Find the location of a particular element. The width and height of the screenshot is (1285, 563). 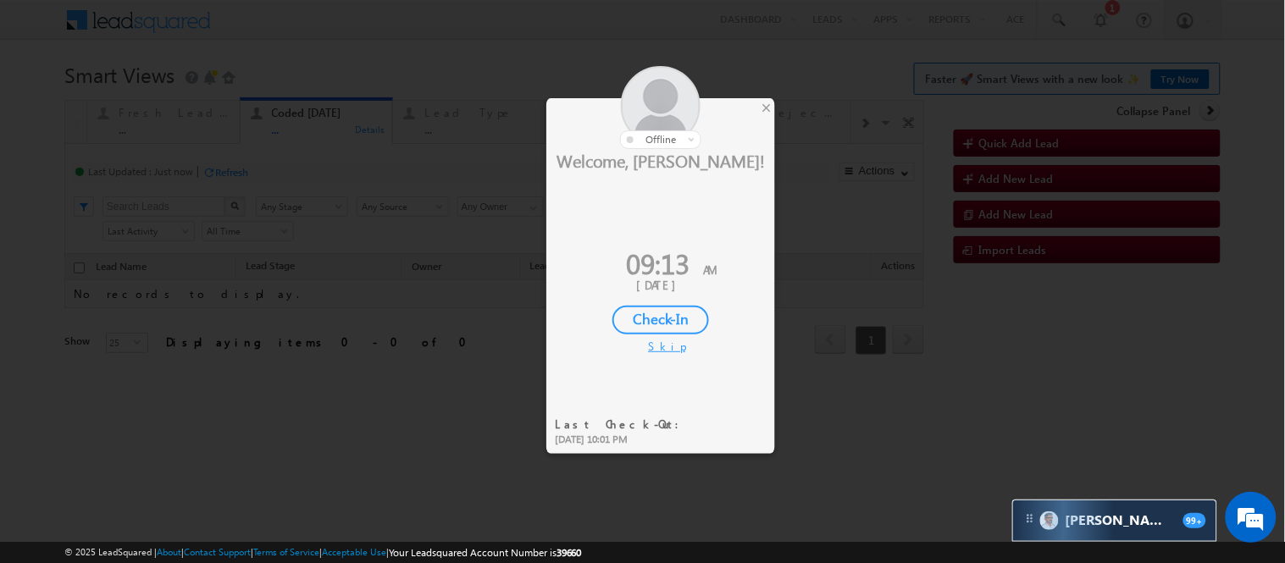

div: Last Check-Out: is located at coordinates (622, 424).